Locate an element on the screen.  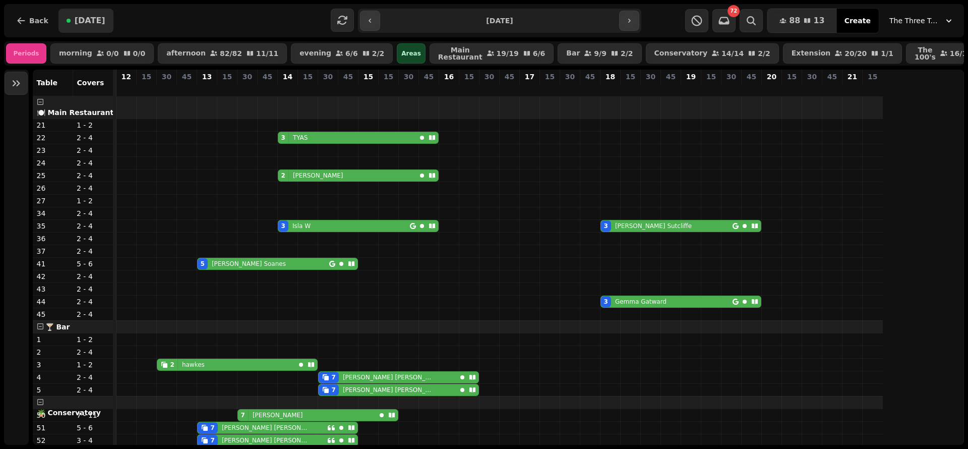
button: morning0/00/0 is located at coordinates (102, 53).